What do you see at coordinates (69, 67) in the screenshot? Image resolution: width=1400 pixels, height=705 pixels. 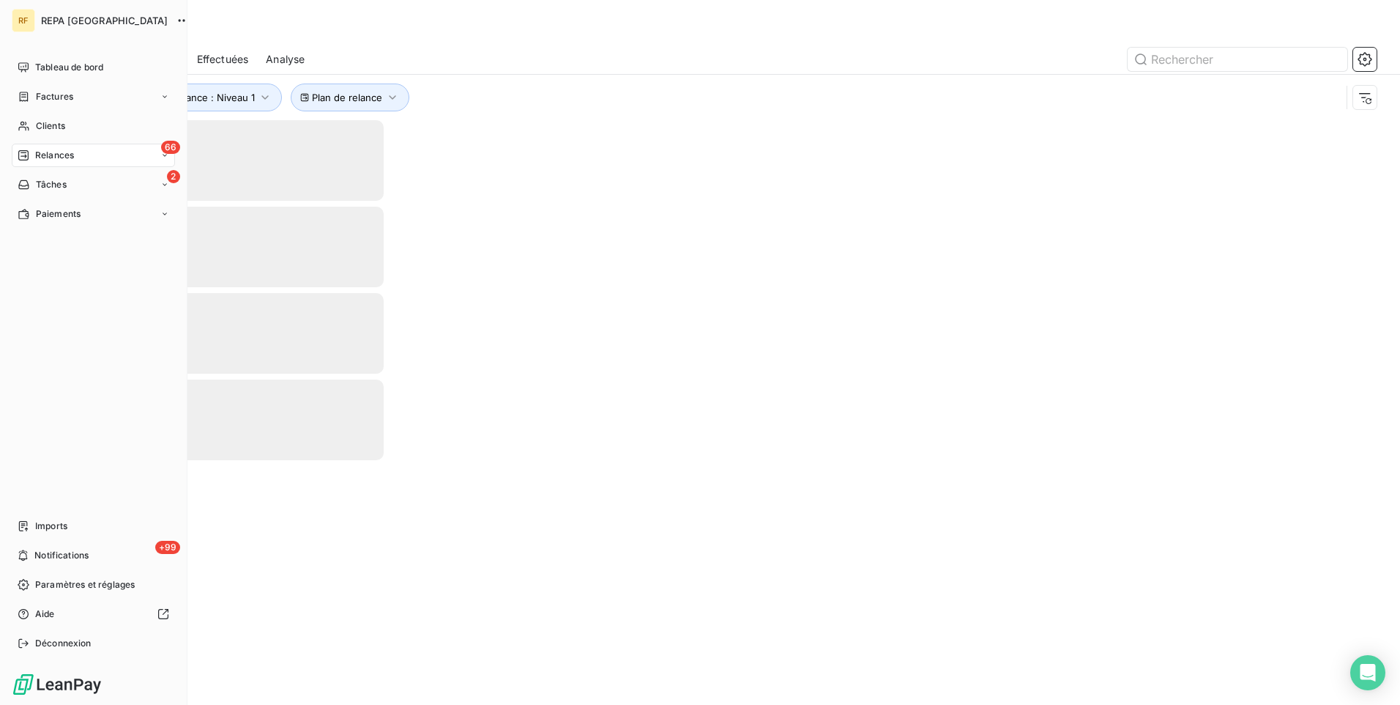 I see `span: Tableau de bord` at bounding box center [69, 67].